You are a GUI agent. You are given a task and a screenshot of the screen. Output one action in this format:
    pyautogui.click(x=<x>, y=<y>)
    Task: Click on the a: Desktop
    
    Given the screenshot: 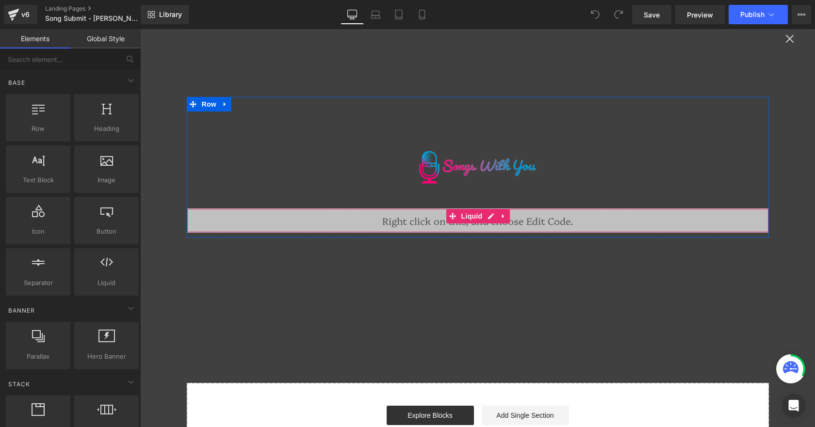 What is the action you would take?
    pyautogui.click(x=352, y=15)
    